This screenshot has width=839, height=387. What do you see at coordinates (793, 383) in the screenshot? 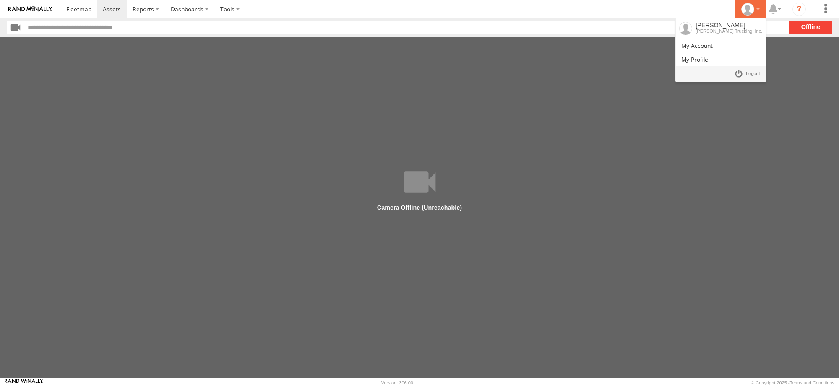
I see `div: © Copyright 2025 -` at bounding box center [793, 383].